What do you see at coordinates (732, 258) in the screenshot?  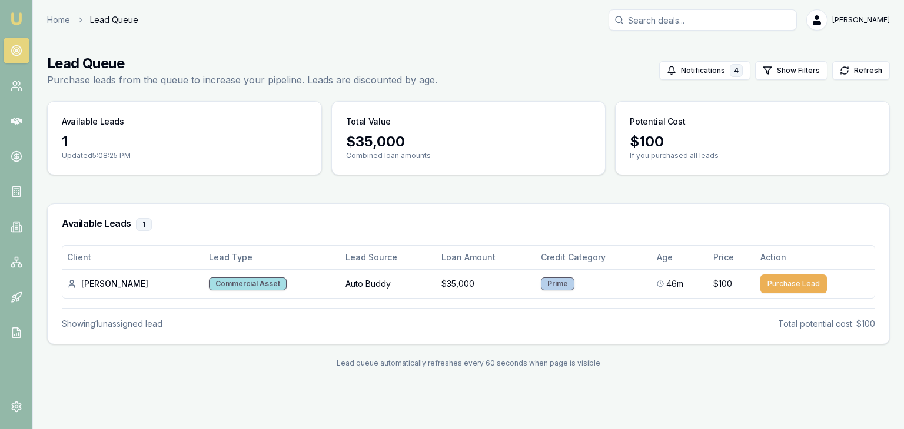 I see `th: Price` at bounding box center [732, 258].